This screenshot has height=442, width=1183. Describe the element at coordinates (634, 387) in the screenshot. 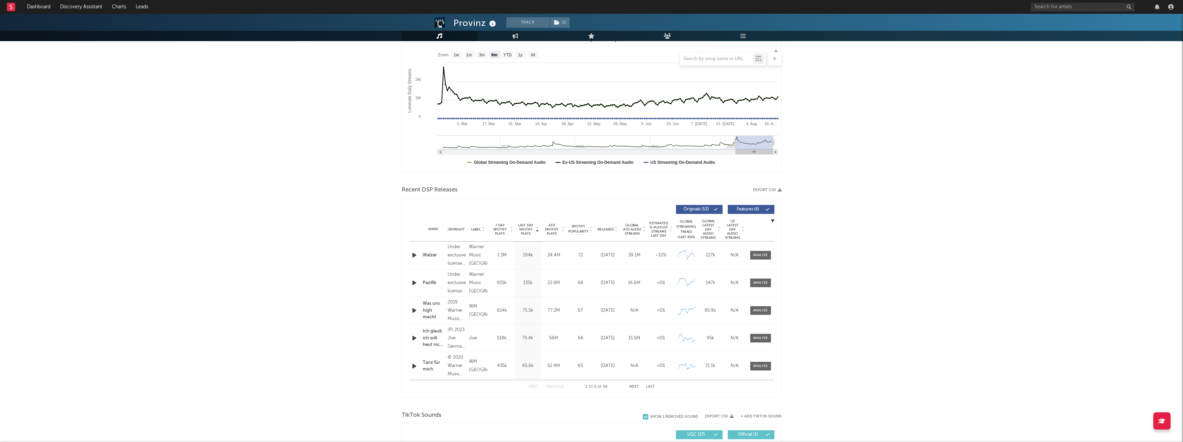

I see `button: Next` at that location.